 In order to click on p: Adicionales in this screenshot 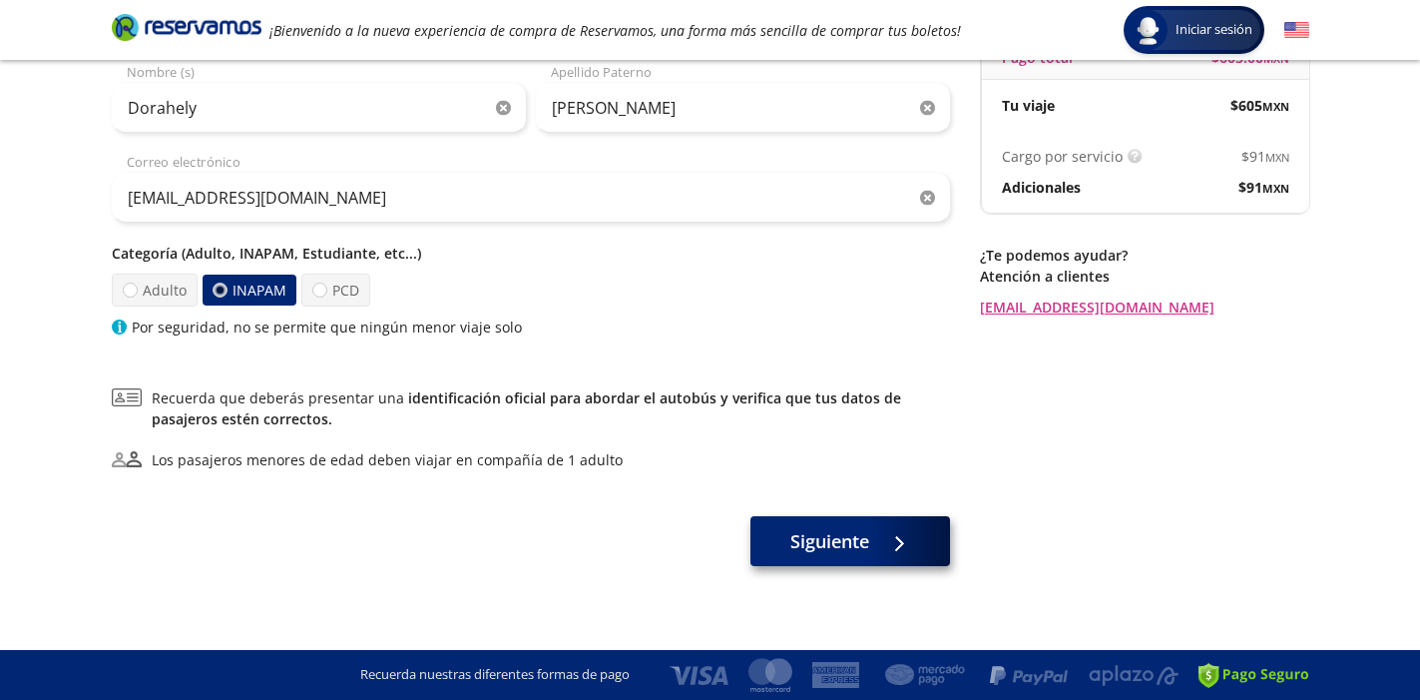, I will do `click(1041, 187)`.